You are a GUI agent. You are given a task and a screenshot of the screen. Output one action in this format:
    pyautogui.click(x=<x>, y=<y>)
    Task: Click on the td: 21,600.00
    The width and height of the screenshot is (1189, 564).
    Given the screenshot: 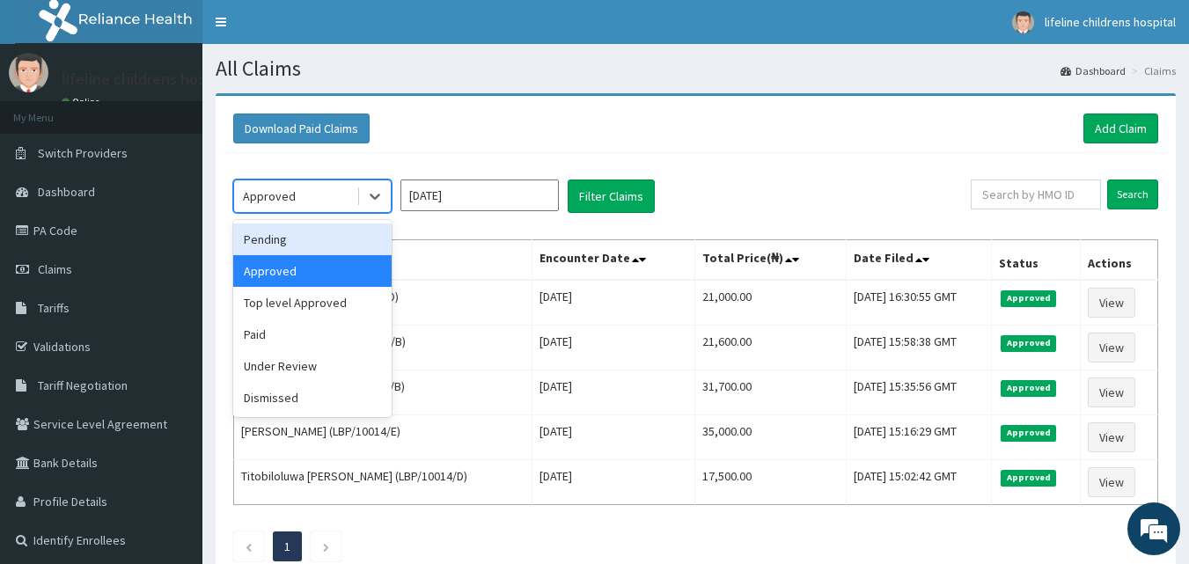 What is the action you would take?
    pyautogui.click(x=771, y=348)
    